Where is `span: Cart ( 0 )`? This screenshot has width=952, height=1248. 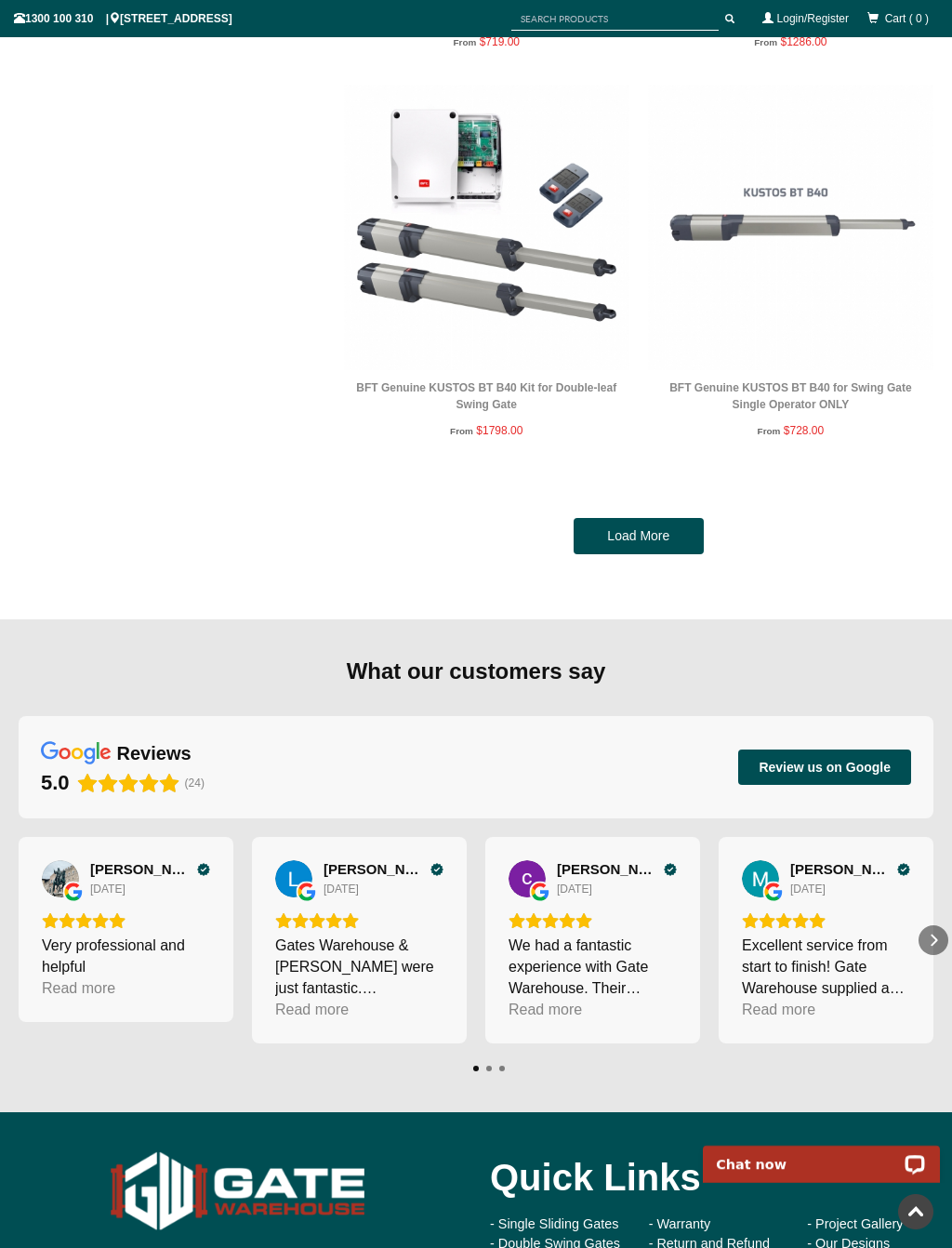 span: Cart ( 0 ) is located at coordinates (906, 19).